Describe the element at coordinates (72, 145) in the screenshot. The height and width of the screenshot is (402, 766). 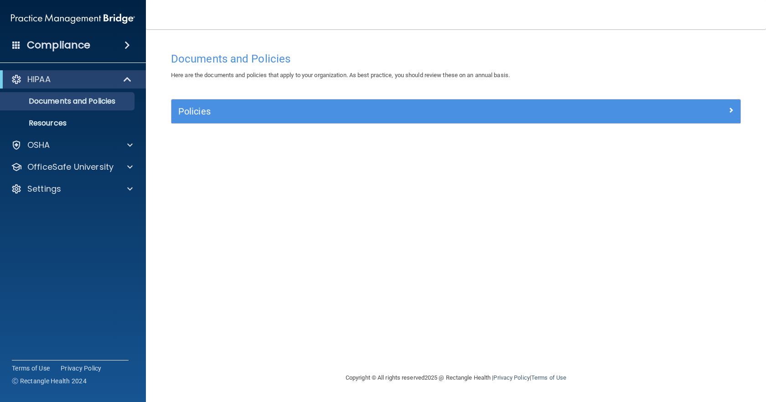
I see `a: OSHA` at that location.